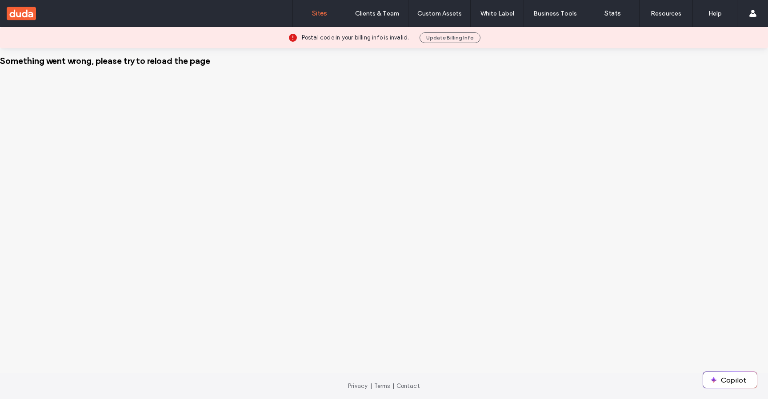 This screenshot has height=399, width=768. Describe the element at coordinates (382, 386) in the screenshot. I see `span: Terms` at that location.